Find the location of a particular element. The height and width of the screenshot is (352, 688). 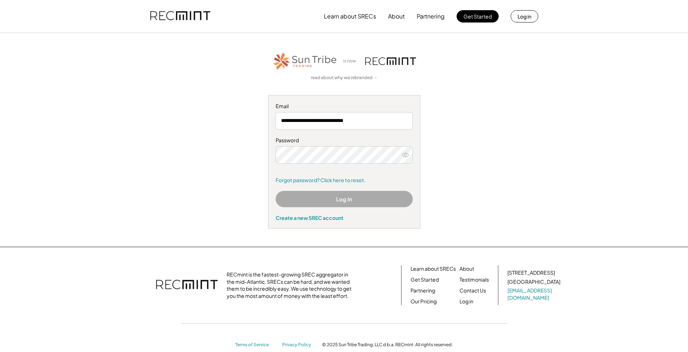

a: Get Started is located at coordinates (425, 280).